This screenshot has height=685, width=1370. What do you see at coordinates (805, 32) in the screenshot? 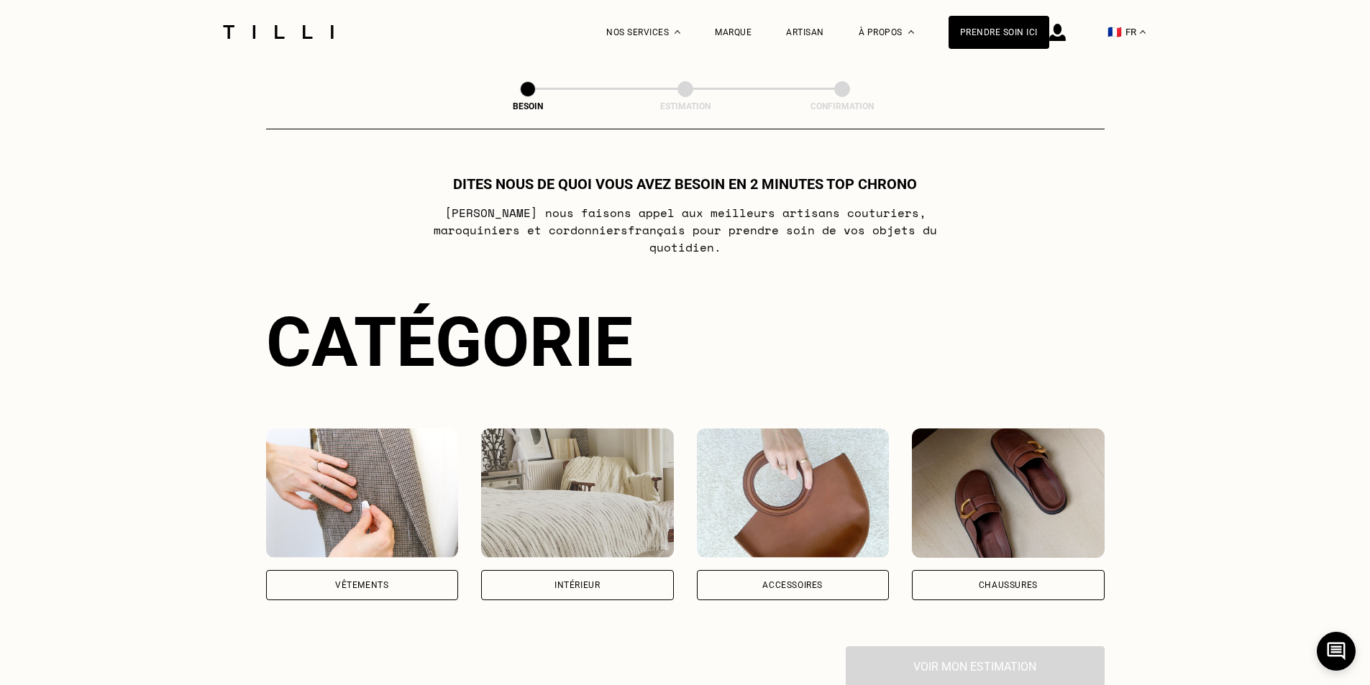
I see `div: Artisan` at bounding box center [805, 32].